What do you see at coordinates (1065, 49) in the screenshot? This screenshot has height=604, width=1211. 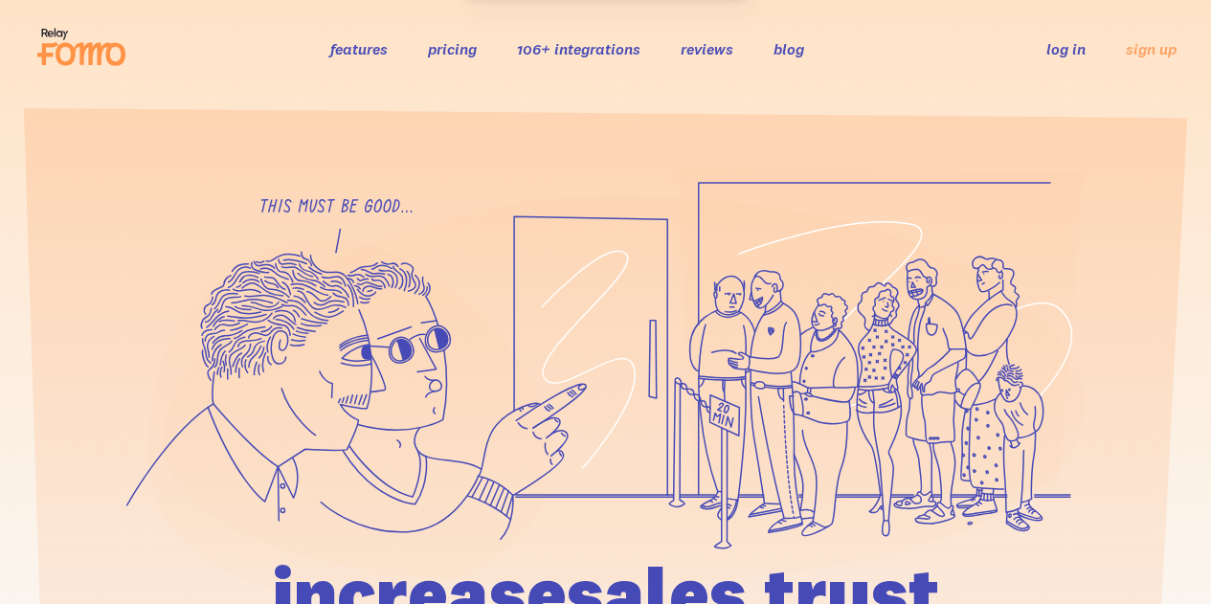 I see `a: log in` at bounding box center [1065, 49].